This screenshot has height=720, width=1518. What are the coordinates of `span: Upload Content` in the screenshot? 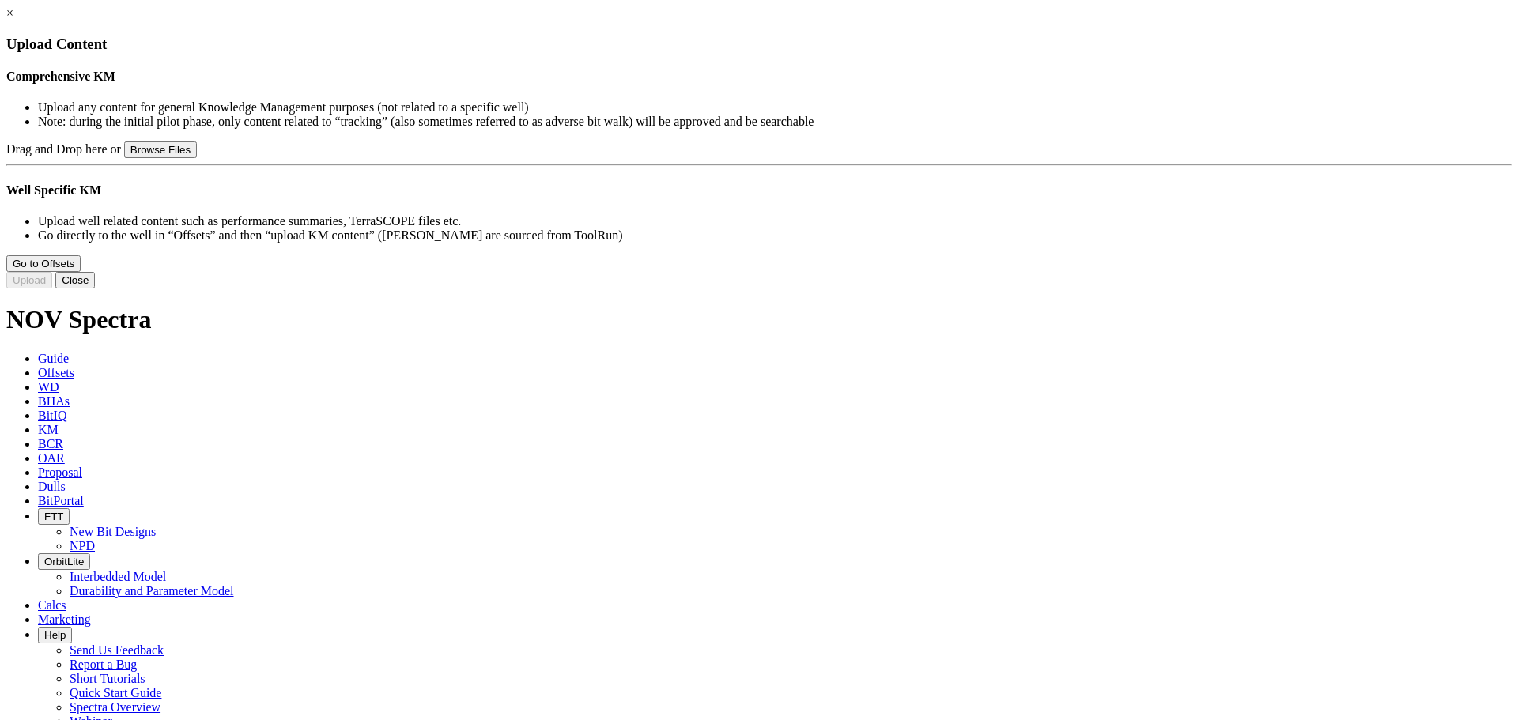 It's located at (56, 43).